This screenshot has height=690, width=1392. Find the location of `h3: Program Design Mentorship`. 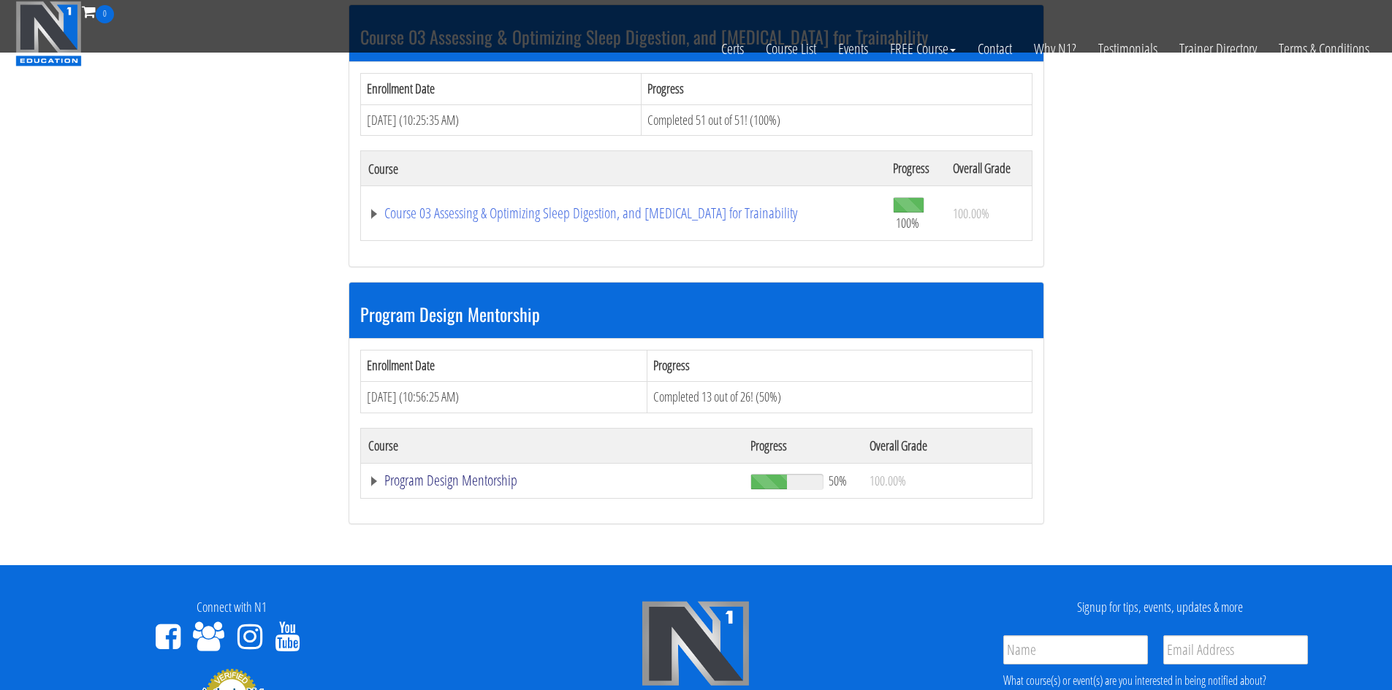

h3: Program Design Mentorship is located at coordinates (696, 314).